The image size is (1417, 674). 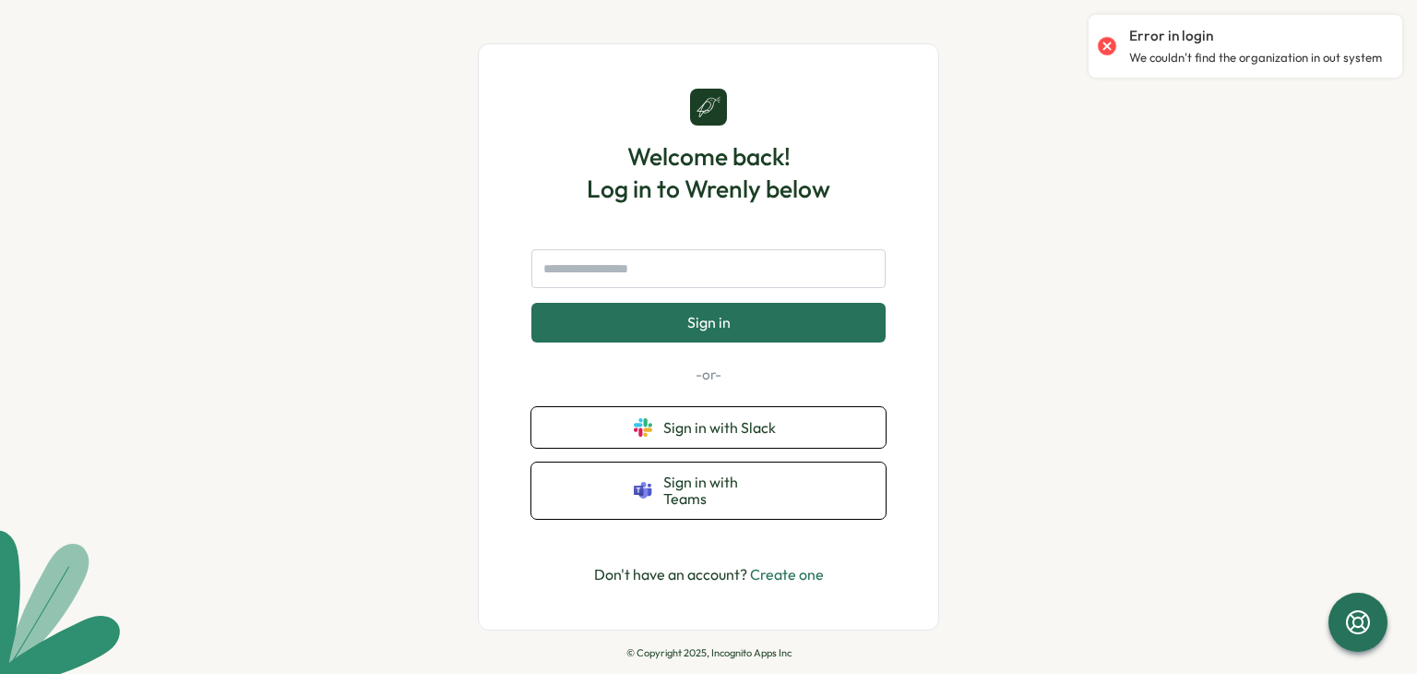 What do you see at coordinates (723, 427) in the screenshot?
I see `span: Sign in with Slack` at bounding box center [723, 427].